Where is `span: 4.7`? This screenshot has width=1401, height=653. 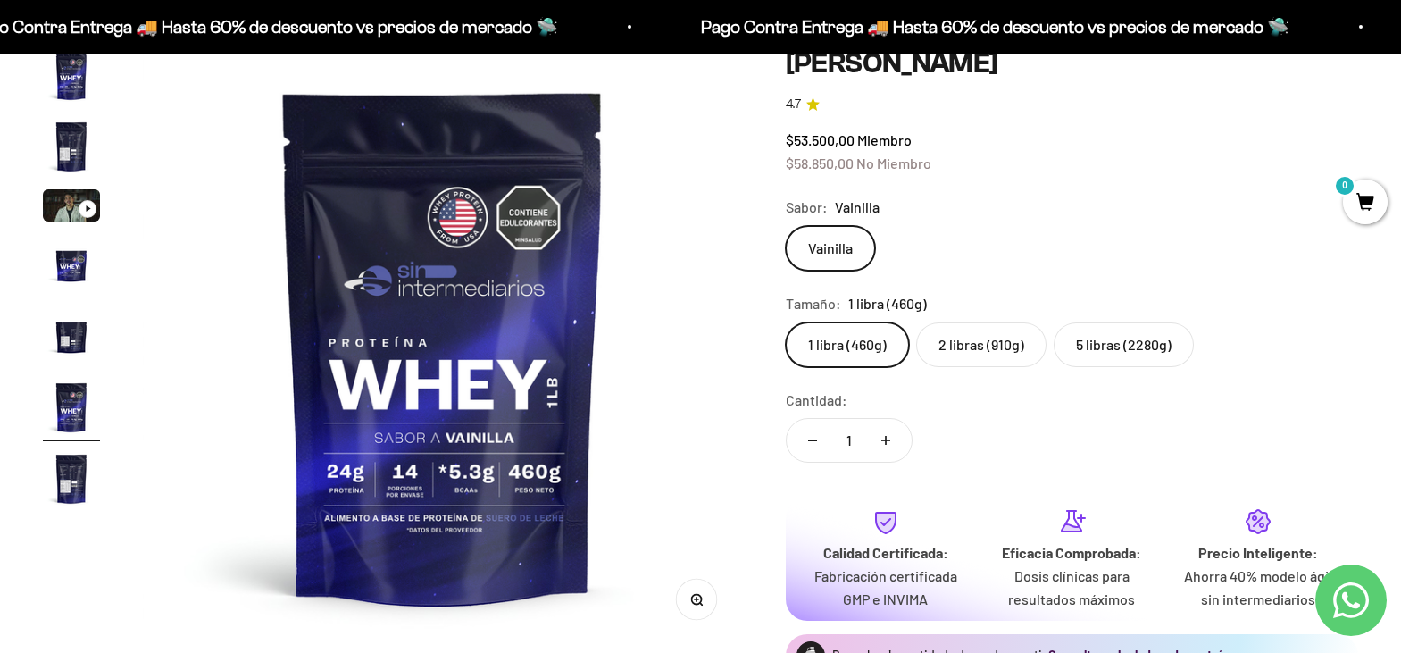 span: 4.7 is located at coordinates (793, 104).